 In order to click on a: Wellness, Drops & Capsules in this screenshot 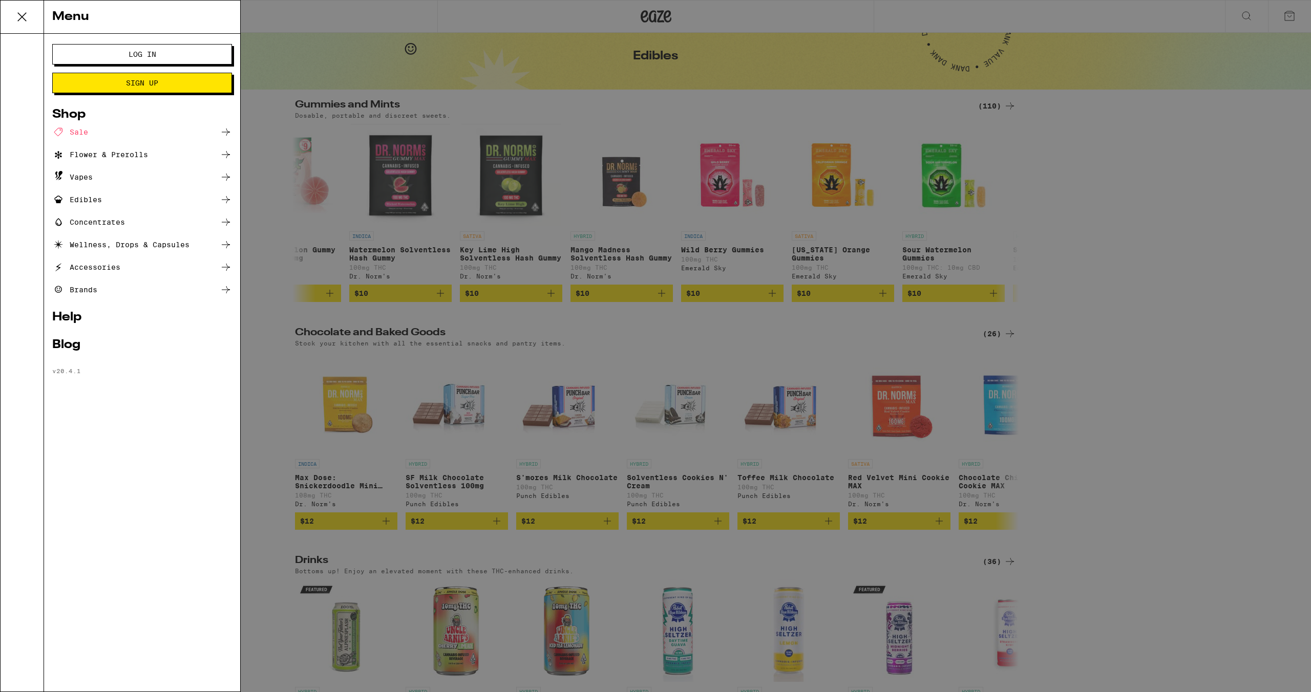, I will do `click(142, 245)`.